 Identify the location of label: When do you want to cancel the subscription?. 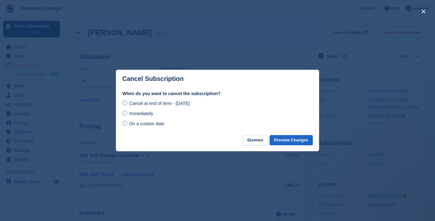
(218, 94).